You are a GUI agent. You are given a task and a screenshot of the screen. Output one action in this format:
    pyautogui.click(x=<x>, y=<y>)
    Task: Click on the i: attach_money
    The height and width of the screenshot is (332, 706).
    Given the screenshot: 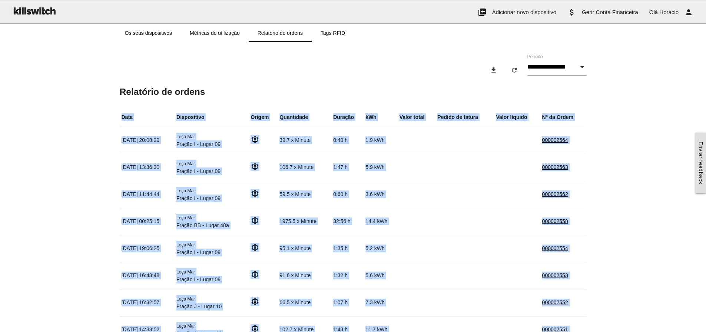 What is the action you would take?
    pyautogui.click(x=572, y=12)
    